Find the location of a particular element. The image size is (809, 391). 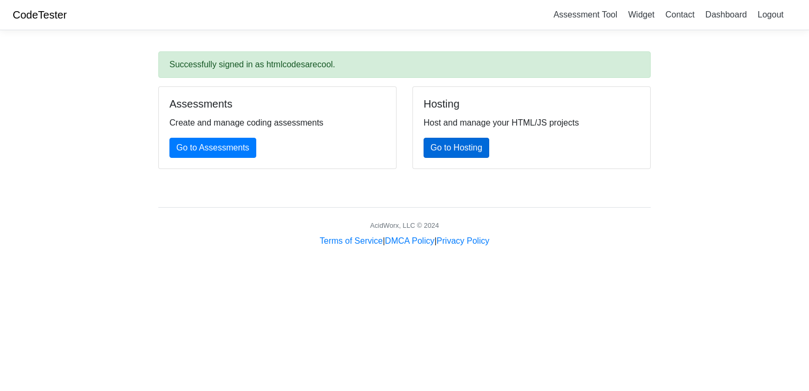

a: Privacy Policy is located at coordinates (463, 240).